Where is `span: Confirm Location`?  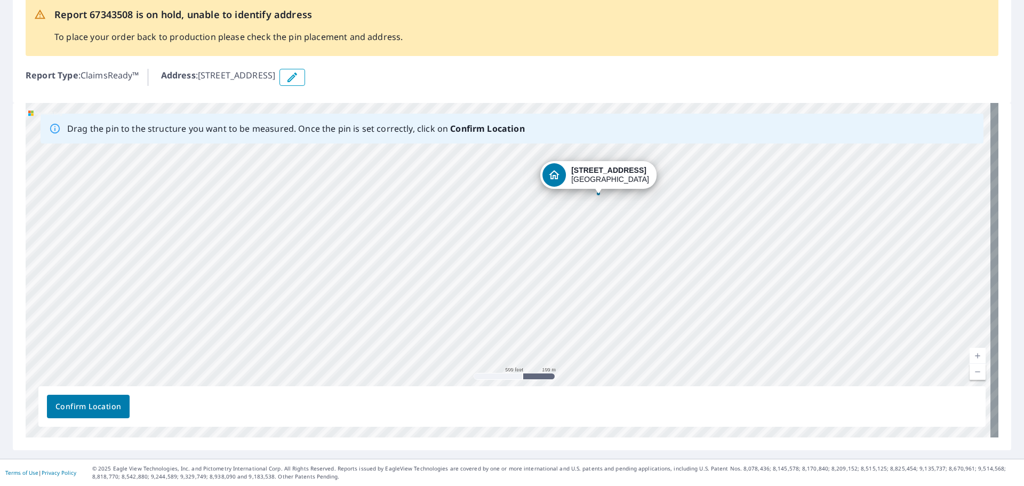
span: Confirm Location is located at coordinates (88, 407).